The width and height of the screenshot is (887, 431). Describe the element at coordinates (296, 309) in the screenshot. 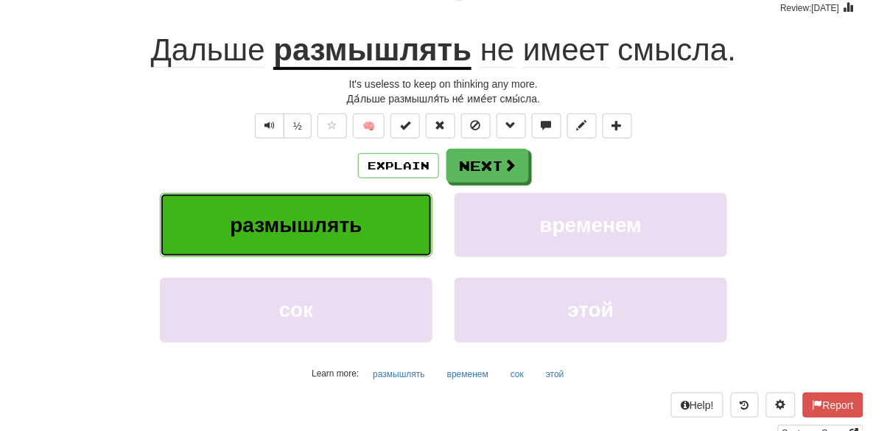

I see `span: сок` at that location.